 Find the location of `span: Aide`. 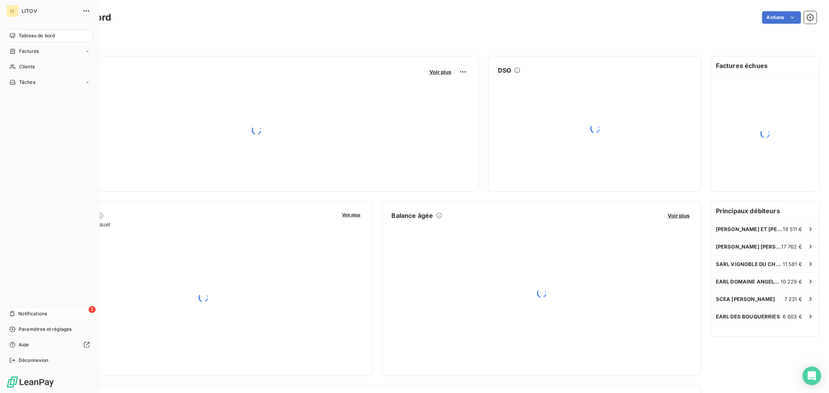

span: Aide is located at coordinates (24, 345).